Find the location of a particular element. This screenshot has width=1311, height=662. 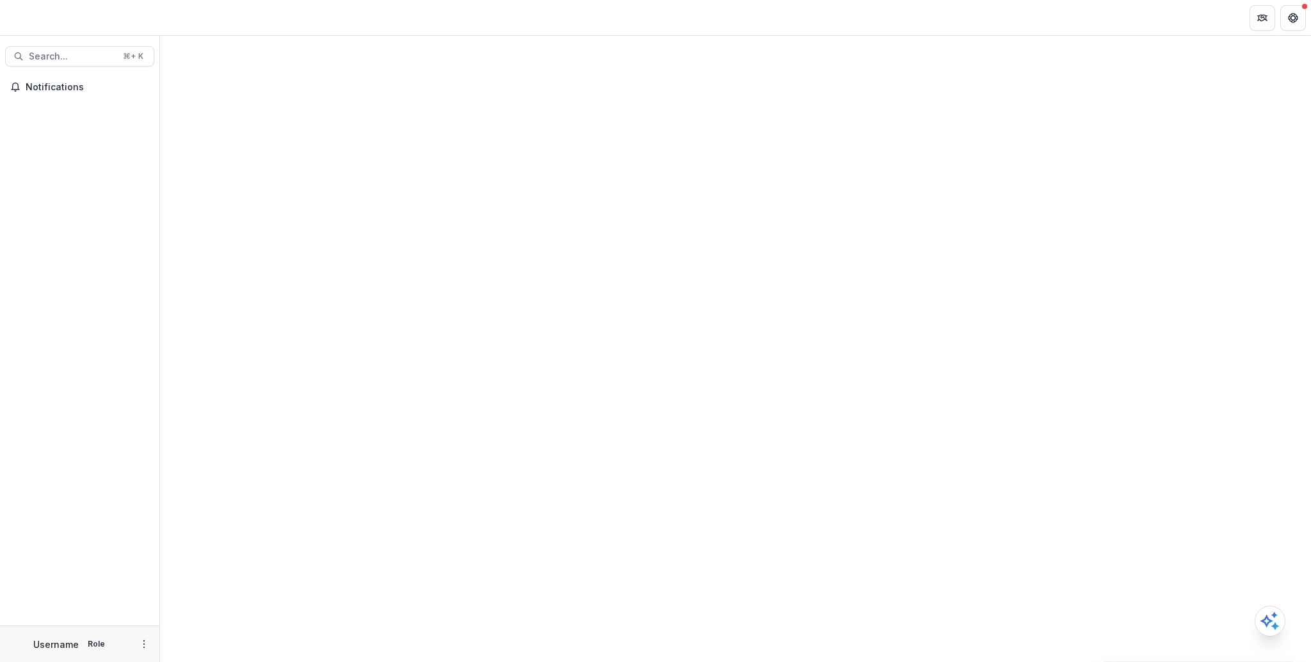

button: Notifications is located at coordinates (79, 87).